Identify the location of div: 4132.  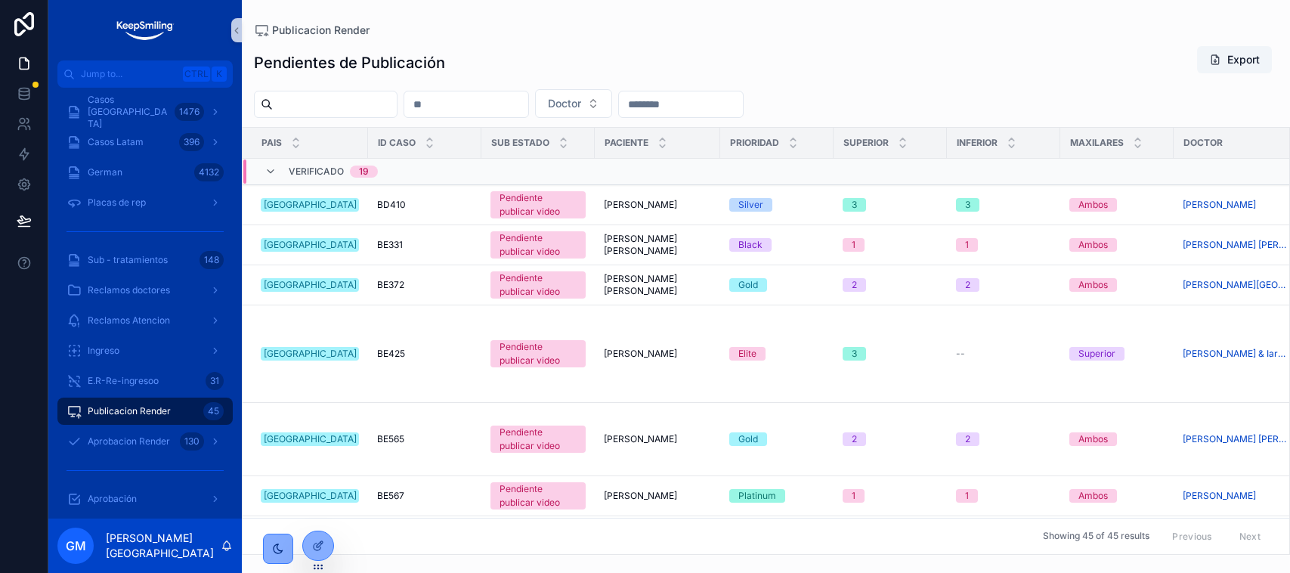
(208, 172).